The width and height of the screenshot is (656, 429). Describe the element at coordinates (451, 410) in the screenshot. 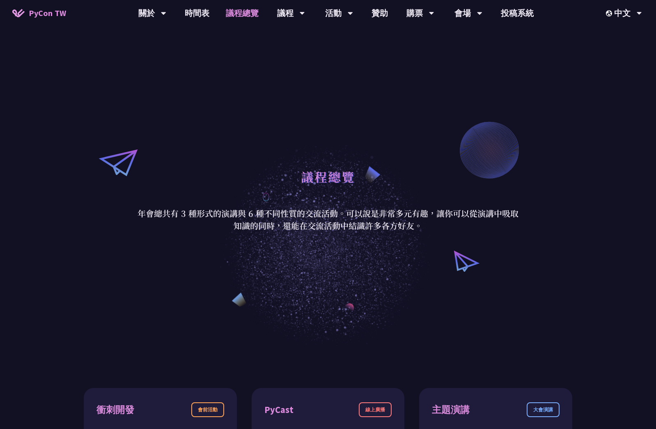

I see `div: 主題演講` at that location.